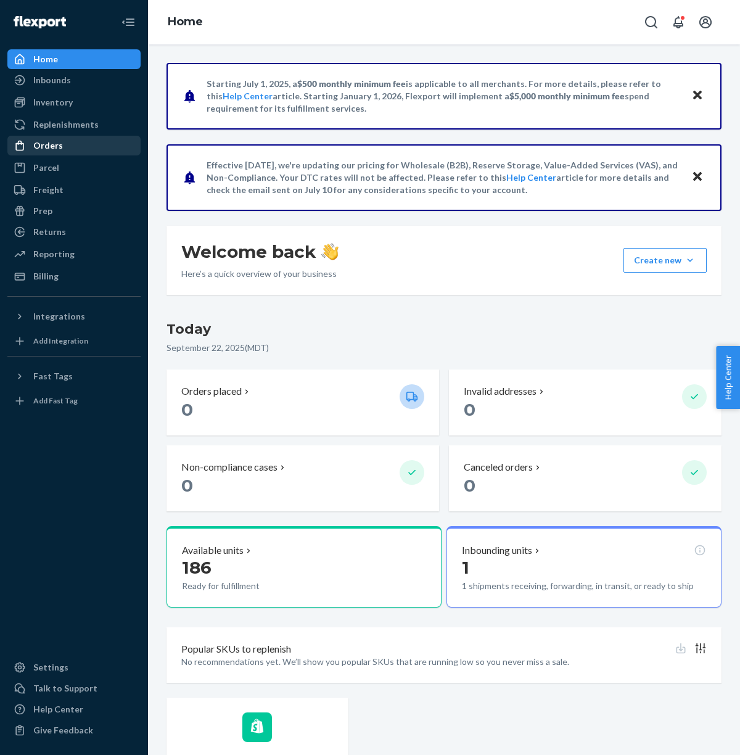 The width and height of the screenshot is (740, 755). I want to click on button: Fast Tags, so click(74, 376).